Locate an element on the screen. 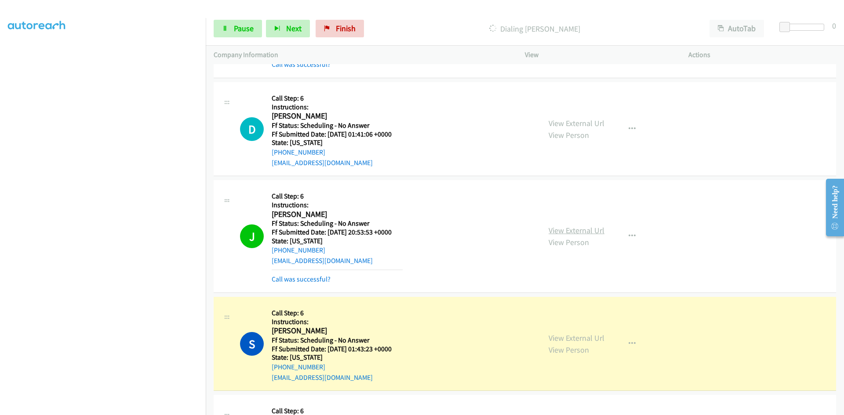 Image resolution: width=844 pixels, height=415 pixels. p: Actions is located at coordinates (762, 55).